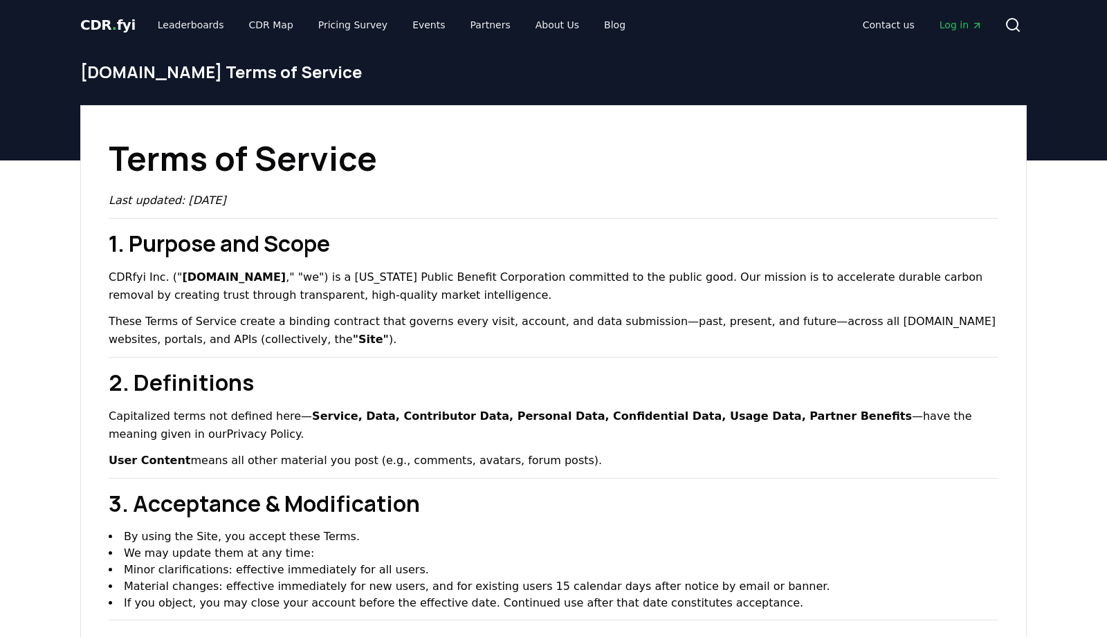  Describe the element at coordinates (554, 331) in the screenshot. I see `p: These Terms of Service create a binding contract that governs every visit, account, and data subm...` at that location.